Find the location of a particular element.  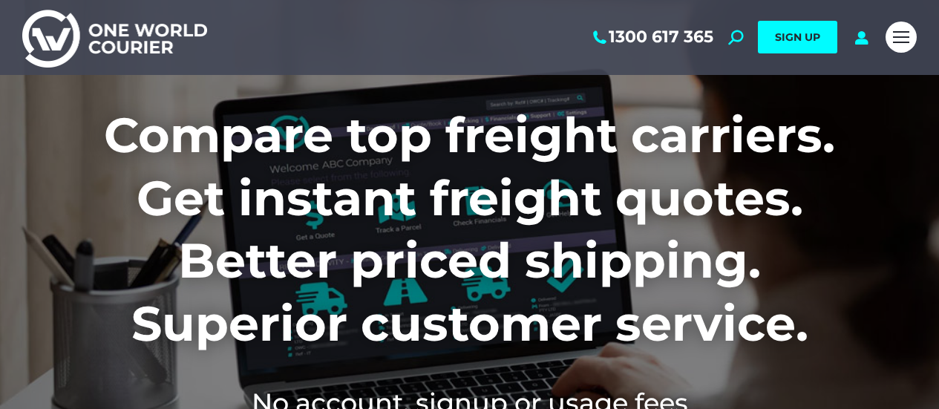

span: SIGN UP is located at coordinates (797, 37).